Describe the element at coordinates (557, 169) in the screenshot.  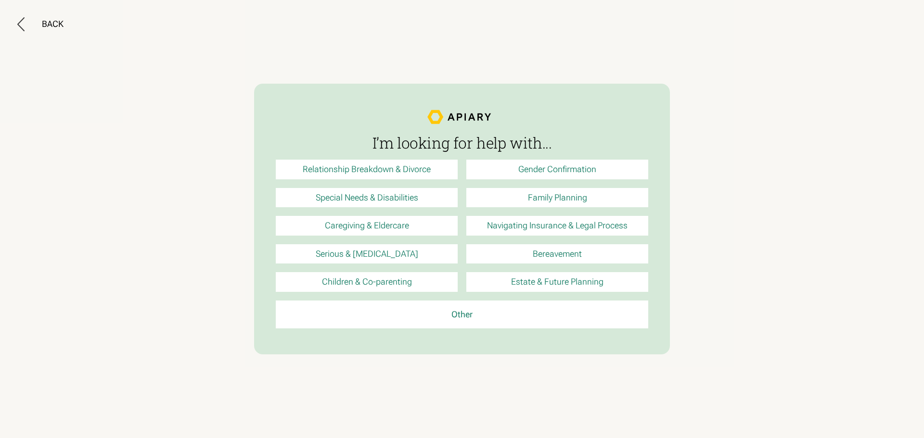
I see `a: Gender Confirmation` at that location.